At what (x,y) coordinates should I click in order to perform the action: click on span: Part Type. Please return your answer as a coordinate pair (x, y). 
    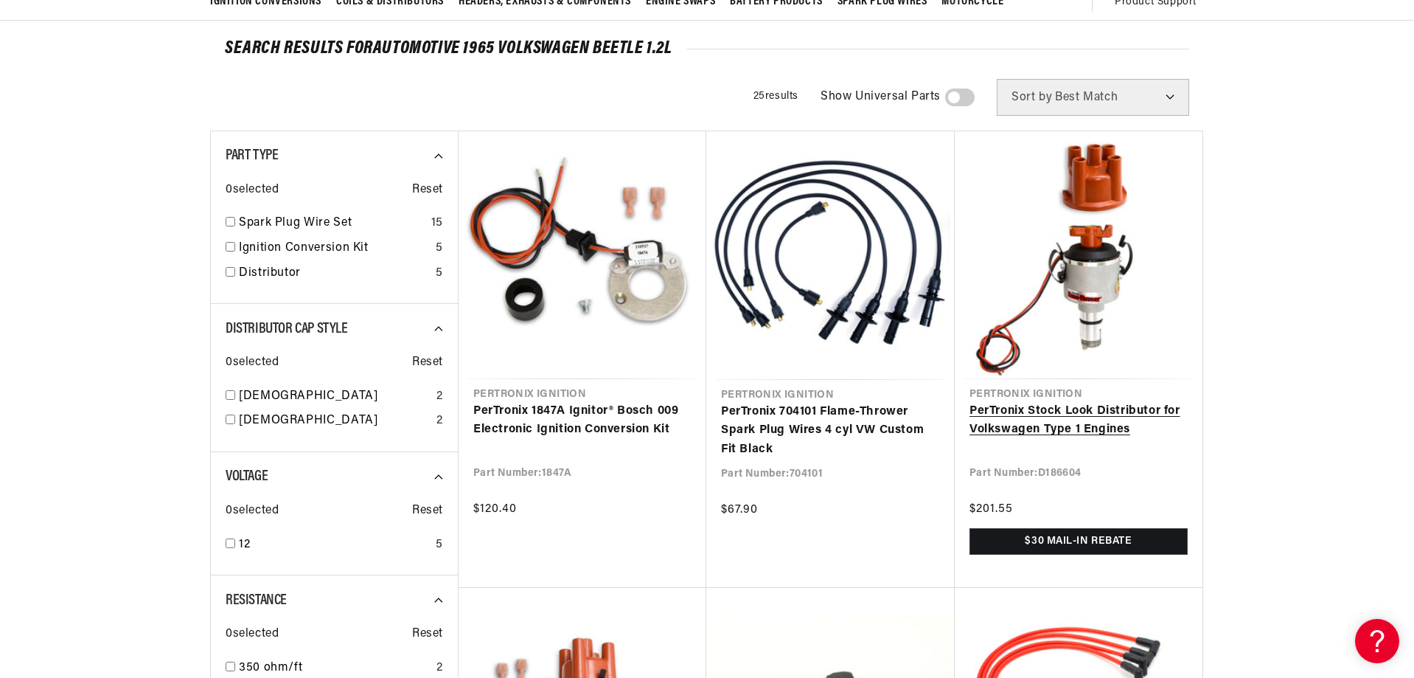
    Looking at the image, I should click on (251, 156).